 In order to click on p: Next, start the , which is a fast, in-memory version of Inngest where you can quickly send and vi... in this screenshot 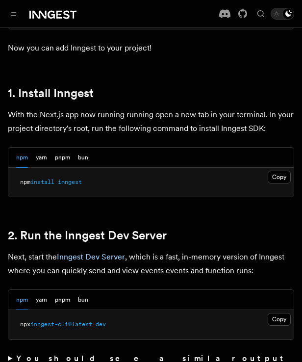, I will do `click(151, 264)`.